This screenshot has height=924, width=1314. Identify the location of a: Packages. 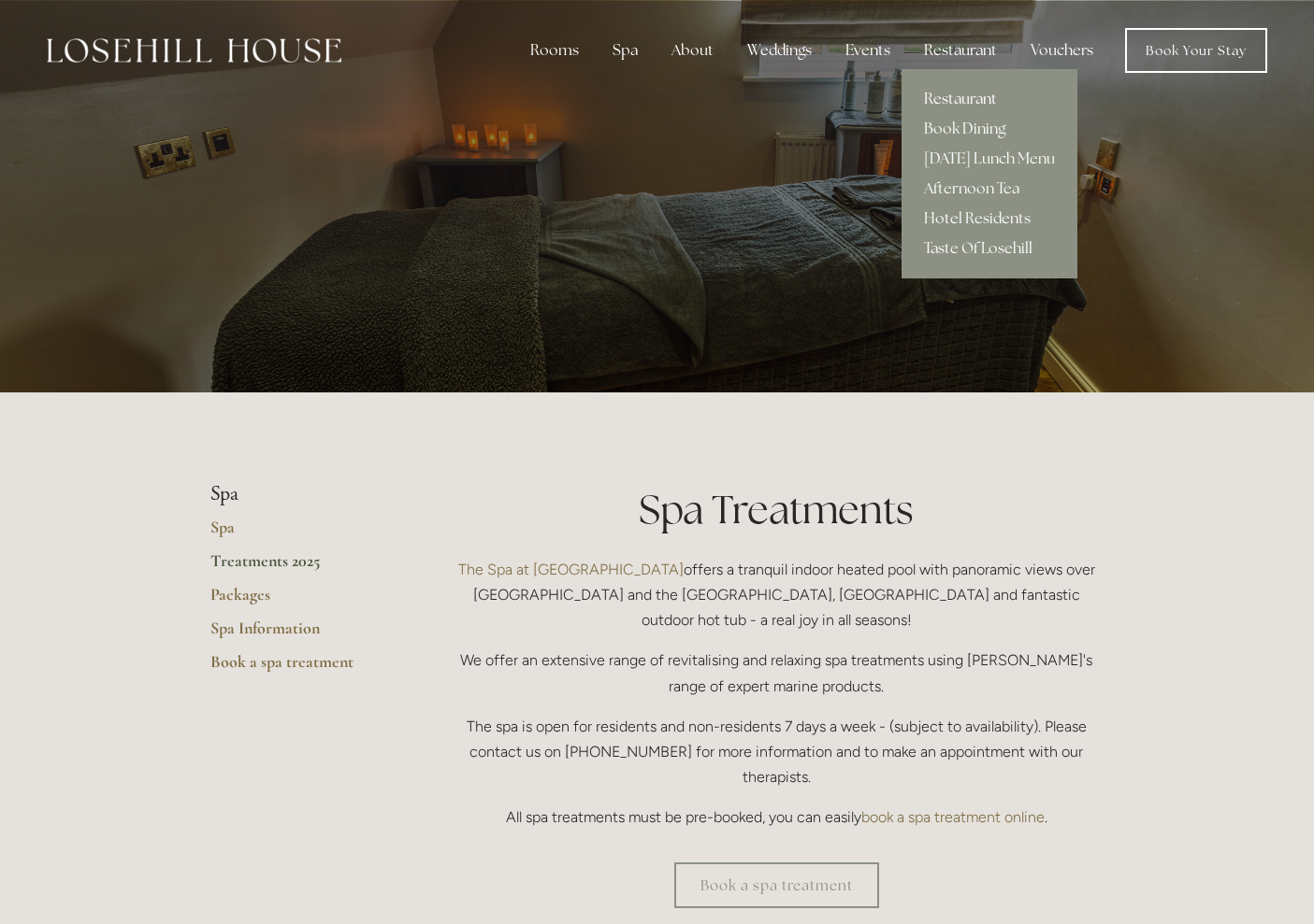
(299, 601).